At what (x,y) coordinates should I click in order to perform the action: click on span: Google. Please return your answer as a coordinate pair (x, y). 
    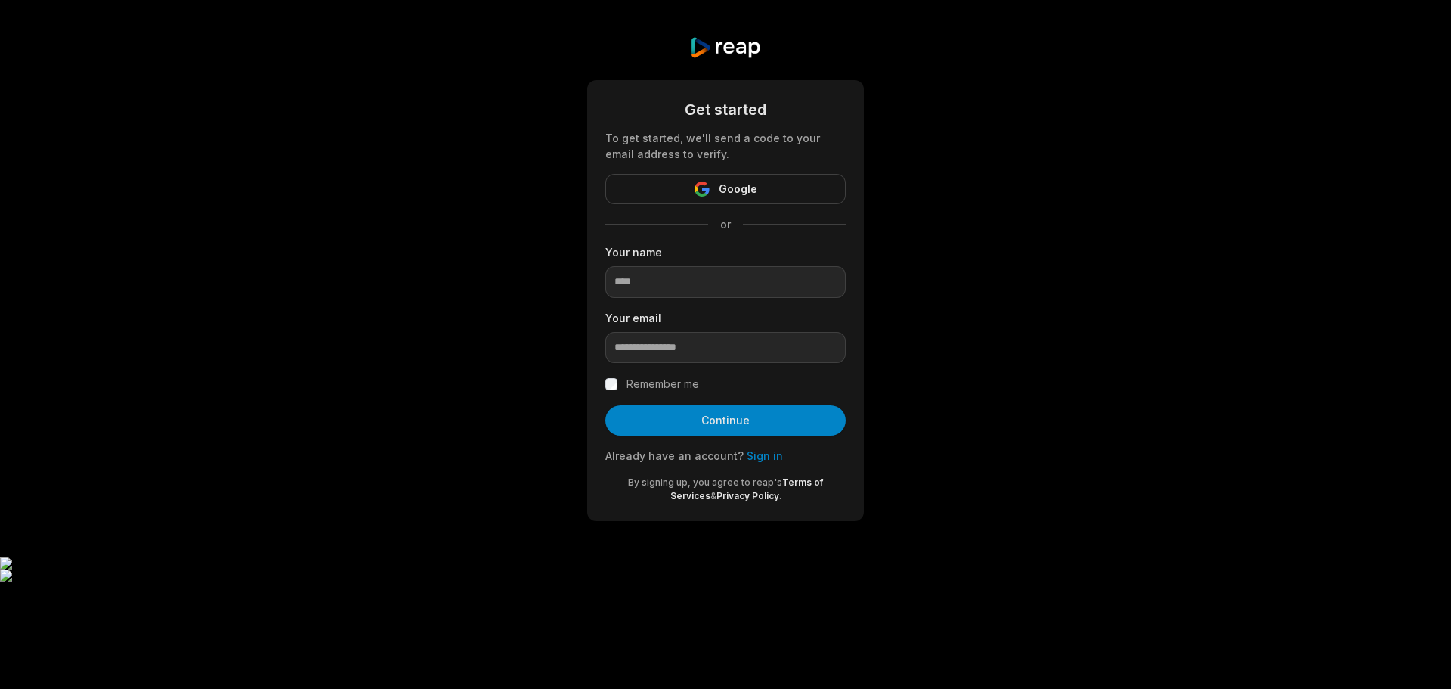
    Looking at the image, I should click on (738, 189).